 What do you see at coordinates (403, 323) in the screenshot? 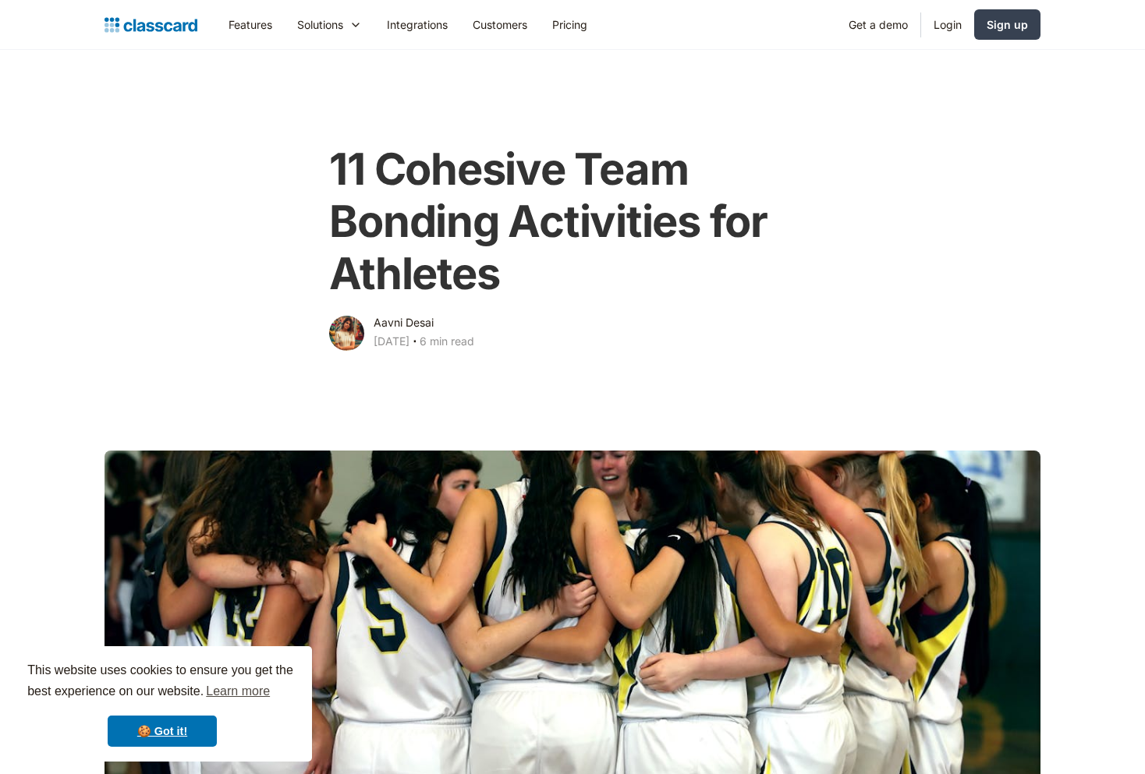
I see `div: Aavni Desai` at bounding box center [403, 323].